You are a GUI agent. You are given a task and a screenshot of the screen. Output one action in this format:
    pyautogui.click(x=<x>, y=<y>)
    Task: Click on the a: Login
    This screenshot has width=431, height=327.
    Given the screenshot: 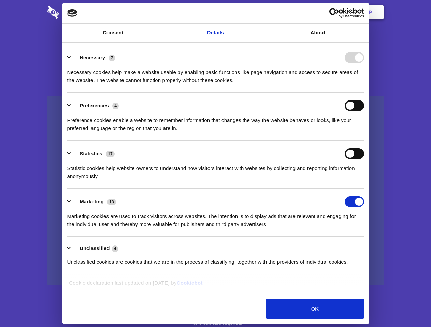 What is the action you would take?
    pyautogui.click(x=324, y=12)
    